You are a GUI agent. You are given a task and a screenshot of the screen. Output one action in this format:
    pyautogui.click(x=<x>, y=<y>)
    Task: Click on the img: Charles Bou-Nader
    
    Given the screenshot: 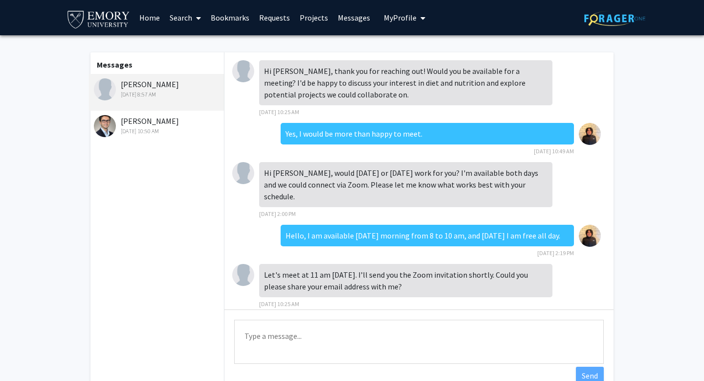 What is the action you would take?
    pyautogui.click(x=105, y=126)
    